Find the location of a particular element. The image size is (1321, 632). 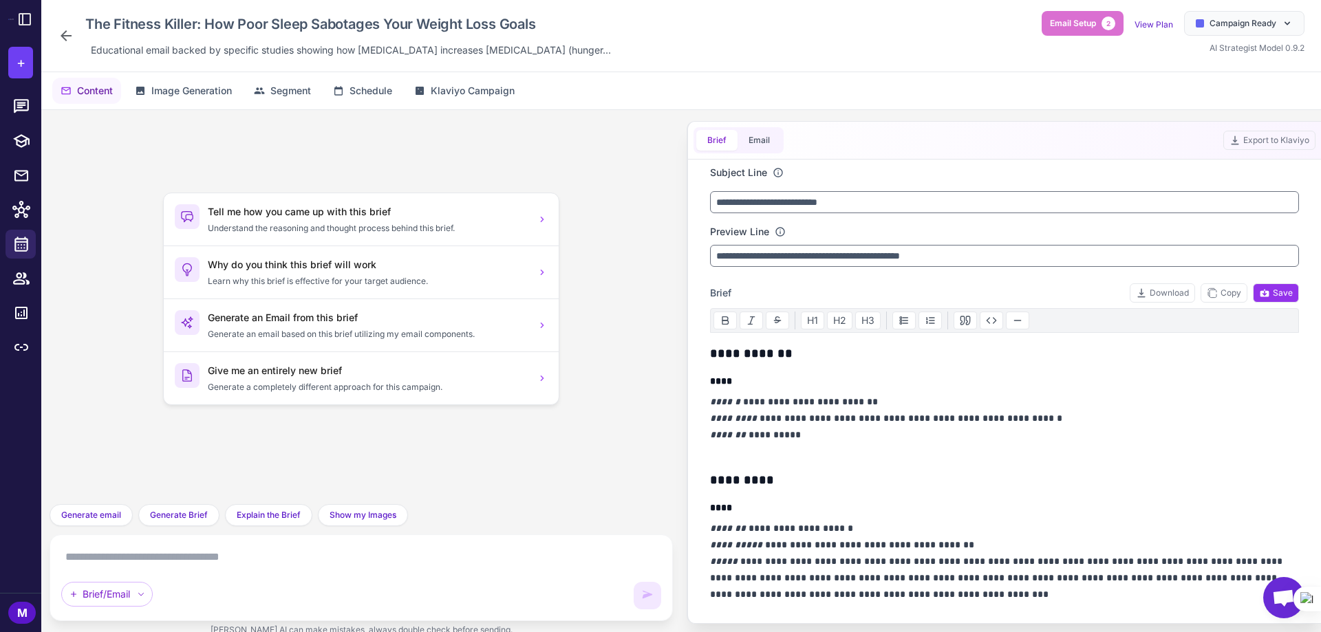

button: Image Generation is located at coordinates (183, 91).